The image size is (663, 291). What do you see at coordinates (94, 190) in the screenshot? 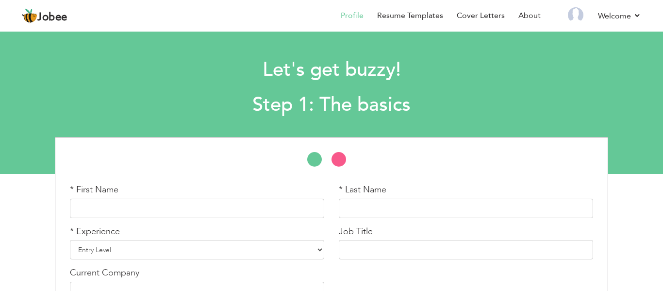
I see `label: * First Name` at bounding box center [94, 190].